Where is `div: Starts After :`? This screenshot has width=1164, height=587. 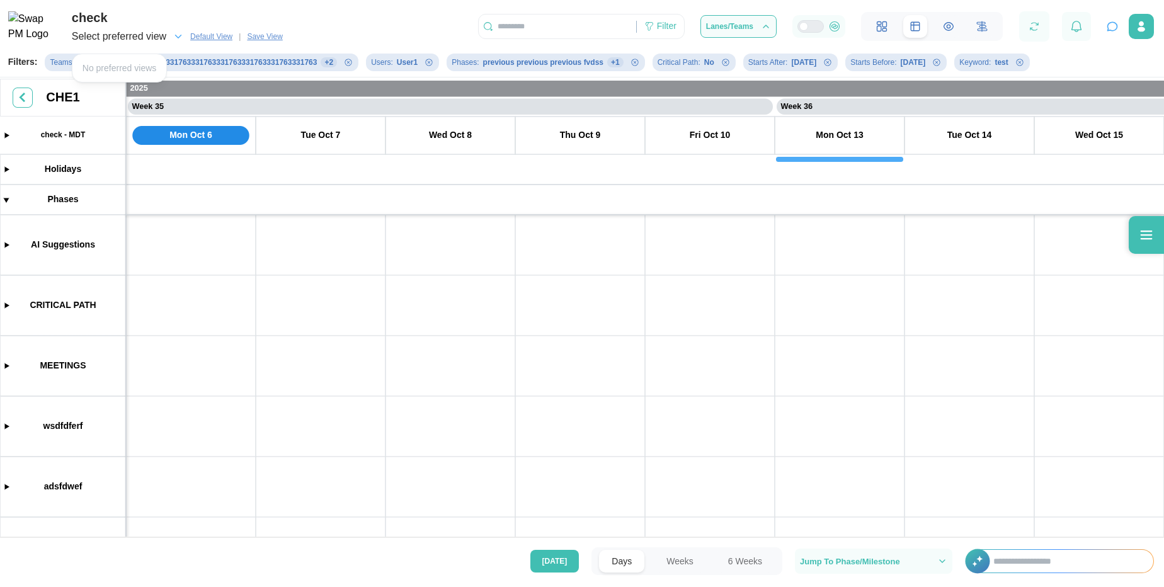
div: Starts After : is located at coordinates (767, 62).